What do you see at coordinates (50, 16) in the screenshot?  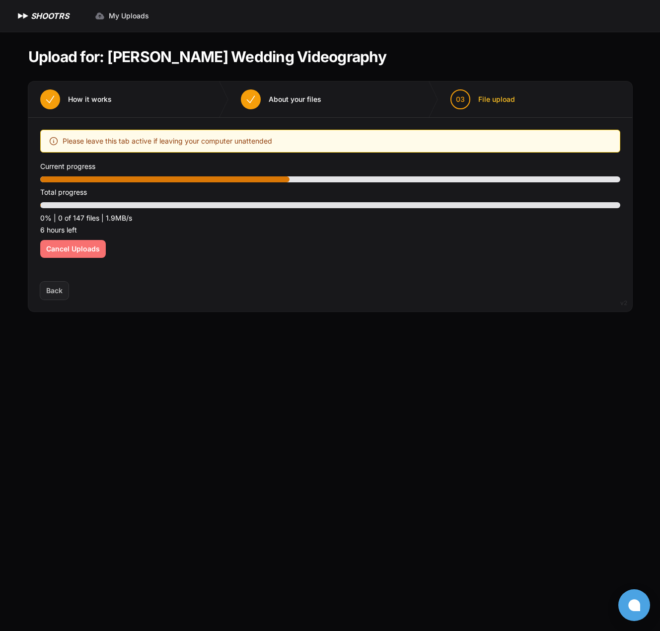 I see `h1: SHOOTRS` at bounding box center [50, 16].